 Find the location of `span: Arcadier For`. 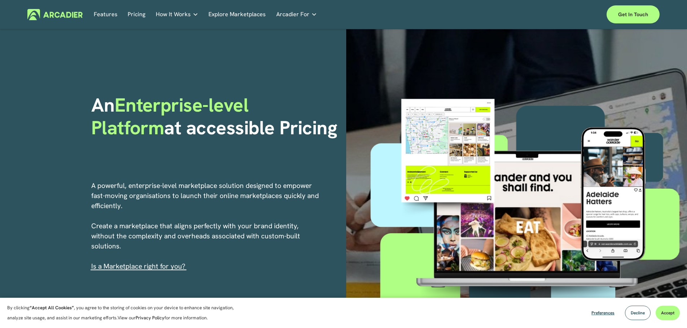

span: Arcadier For is located at coordinates (293, 14).